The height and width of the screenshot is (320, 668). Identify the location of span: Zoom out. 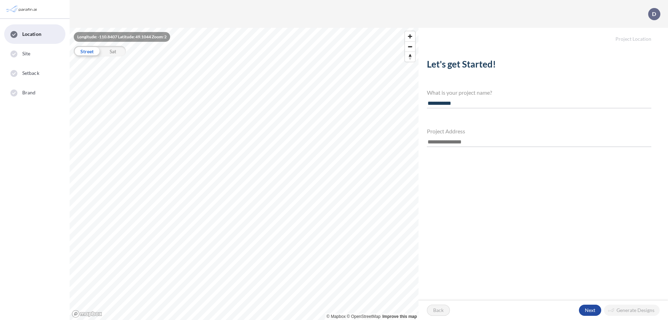
(410, 47).